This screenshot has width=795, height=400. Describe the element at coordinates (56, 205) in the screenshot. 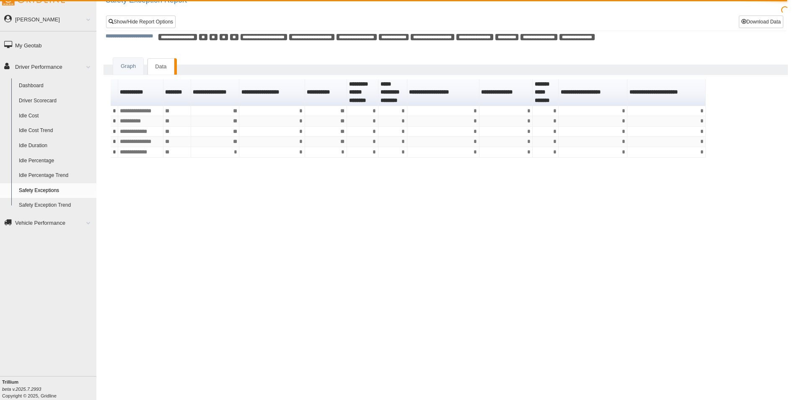

I see `a: Safety Exception Trend` at that location.